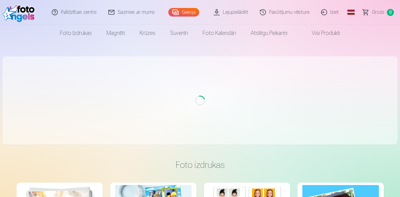 This screenshot has width=400, height=197. I want to click on a: Foto izdrukas, so click(76, 33).